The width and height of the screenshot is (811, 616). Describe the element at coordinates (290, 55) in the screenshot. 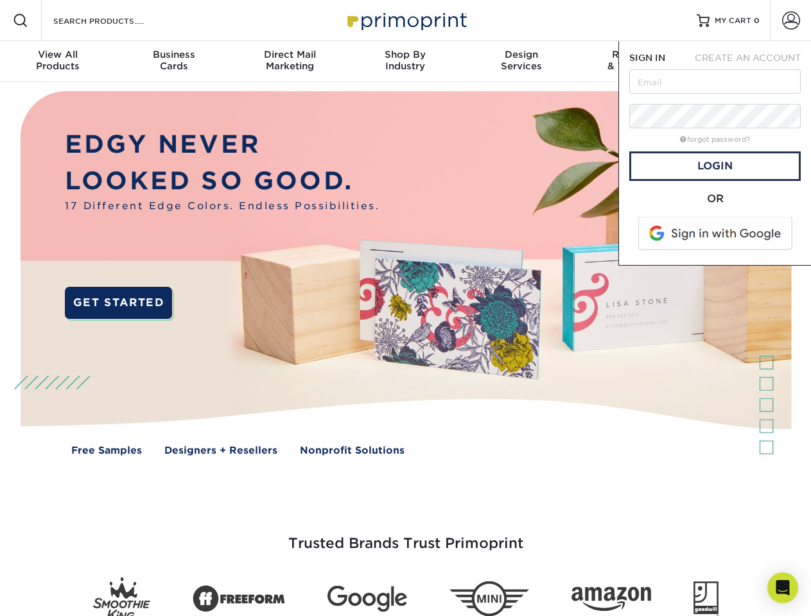

I see `span: Direct Mail` at that location.